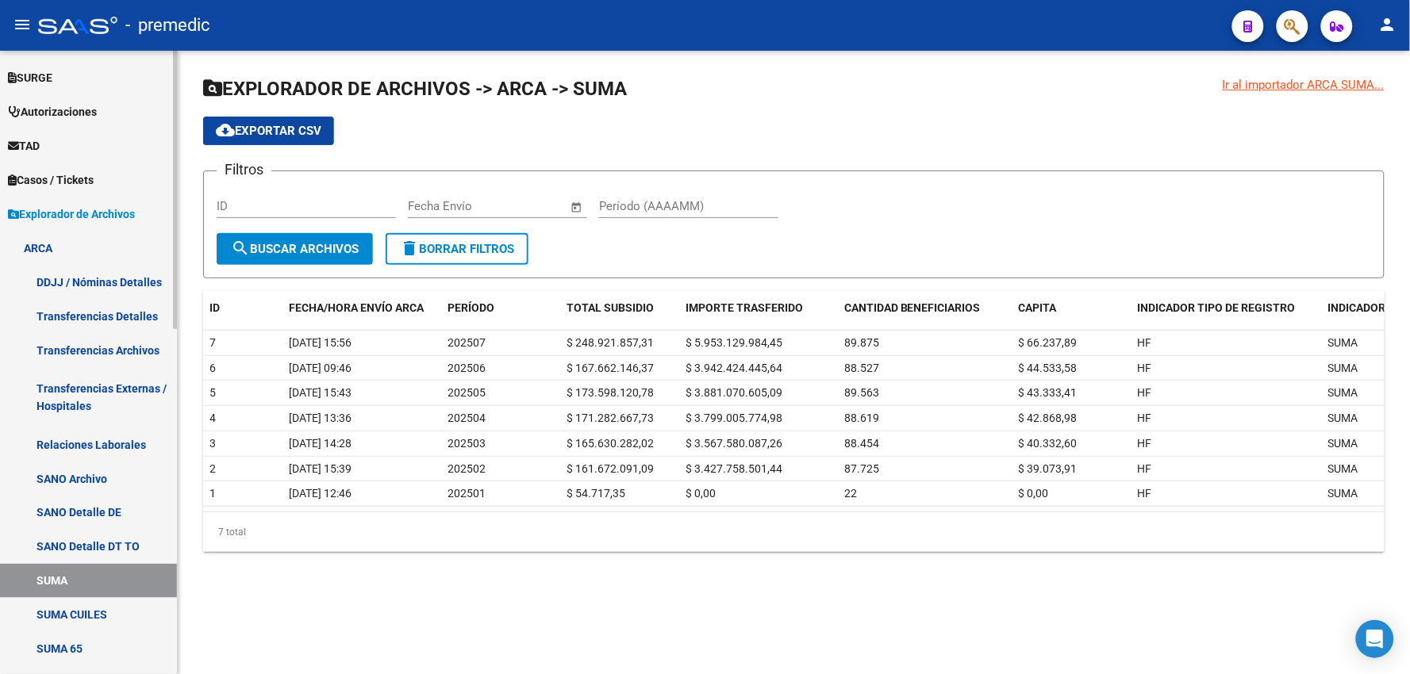 This screenshot has height=674, width=1410. What do you see at coordinates (457, 249) in the screenshot?
I see `span: Borrar Filtros` at bounding box center [457, 249].